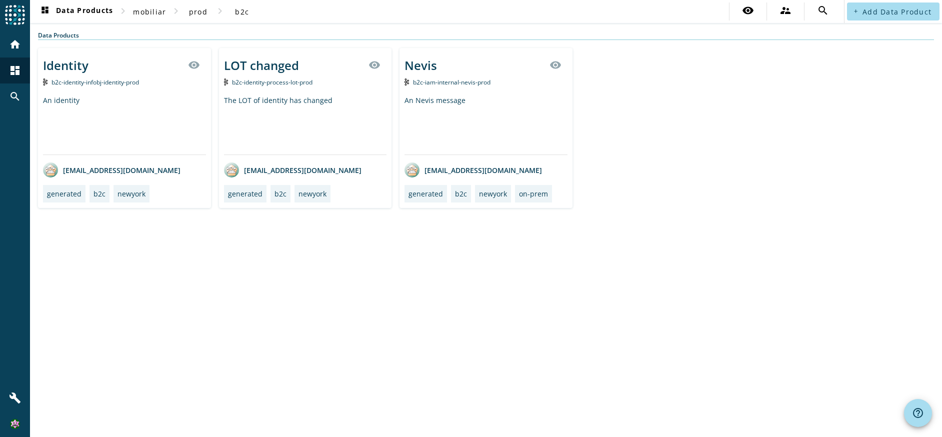 The height and width of the screenshot is (437, 942). Describe the element at coordinates (150, 12) in the screenshot. I see `button: mobiliar` at that location.